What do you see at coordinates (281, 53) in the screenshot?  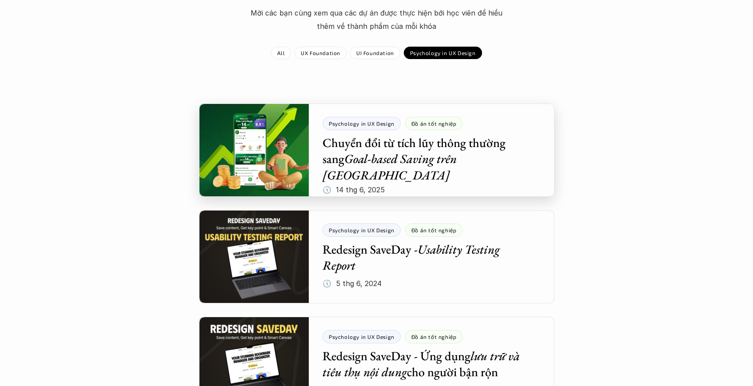 I see `p: All` at bounding box center [281, 53].